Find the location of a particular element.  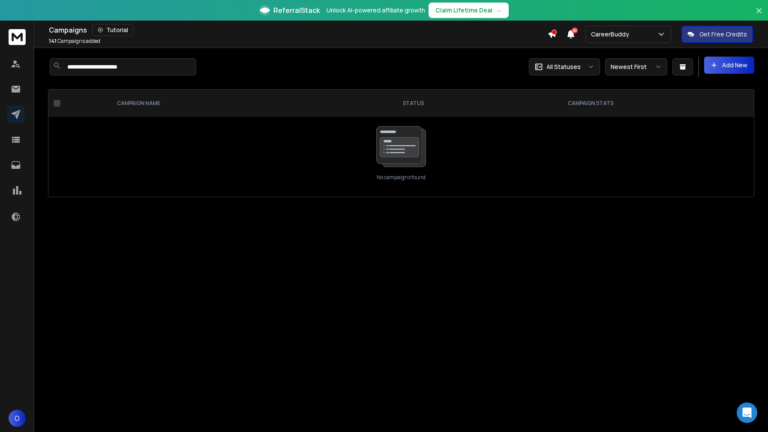

button: Claim Lifetime Deal→ is located at coordinates (468, 10).